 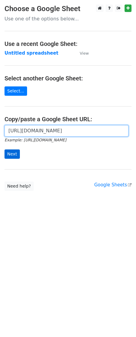 I want to click on a: Need help?, so click(x=19, y=186).